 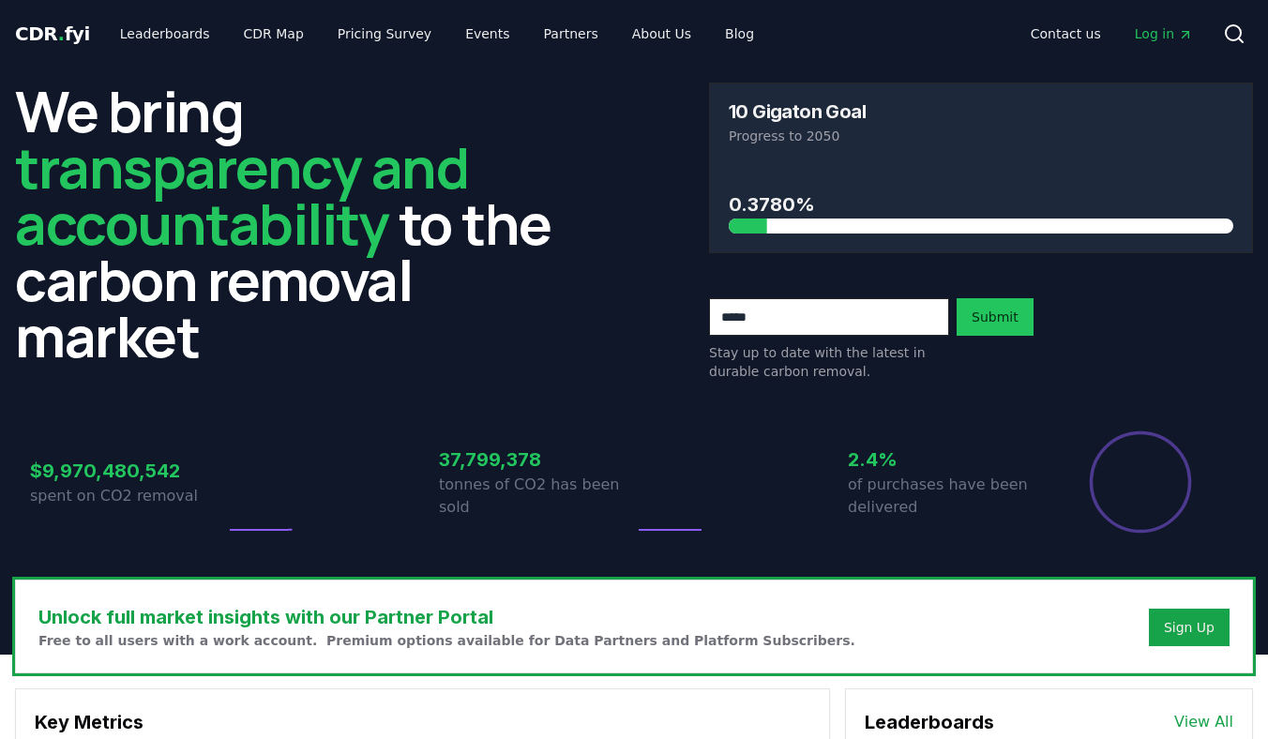 What do you see at coordinates (53, 34) in the screenshot?
I see `a: CDR.fyi` at bounding box center [53, 34].